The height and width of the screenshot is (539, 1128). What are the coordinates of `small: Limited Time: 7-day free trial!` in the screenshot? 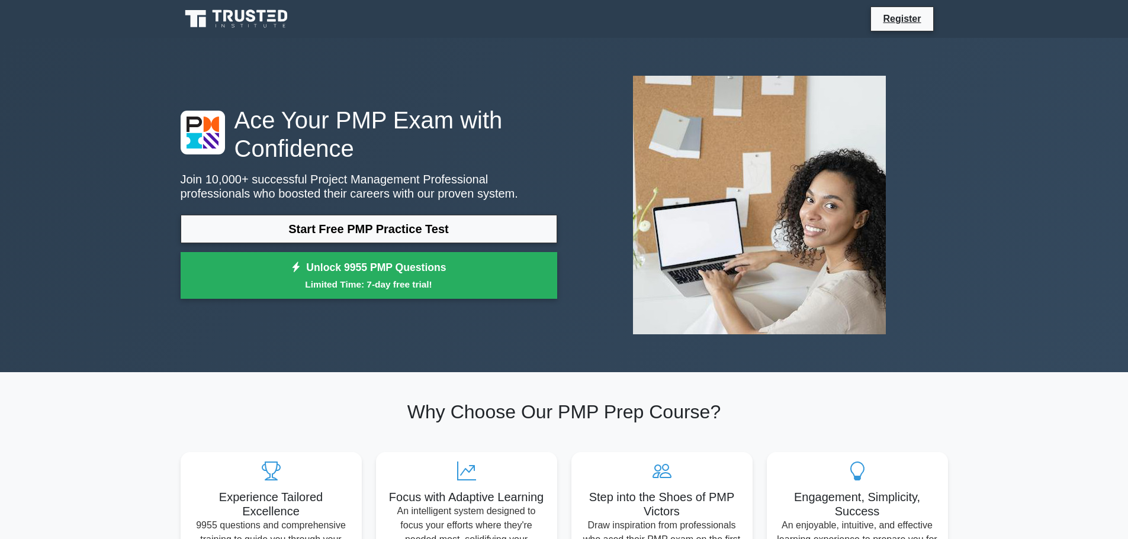 It's located at (369, 284).